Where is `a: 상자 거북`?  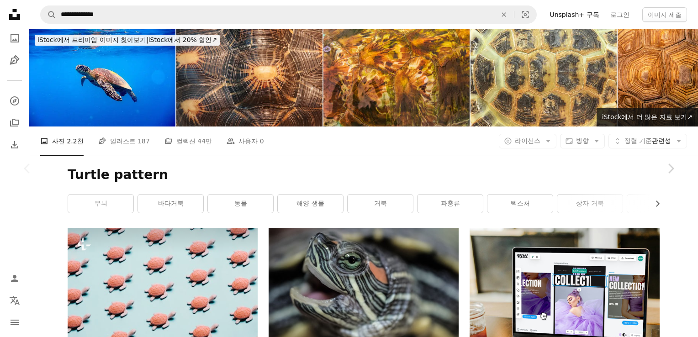 a: 상자 거북 is located at coordinates (589, 204).